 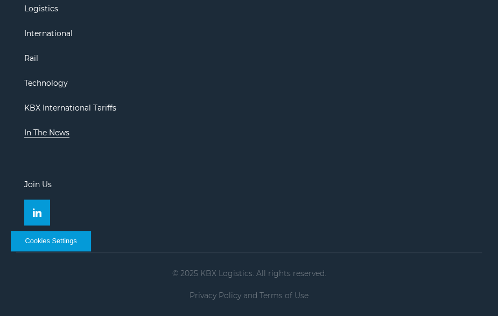 What do you see at coordinates (37, 212) in the screenshot?
I see `img: Linkedin` at bounding box center [37, 212].